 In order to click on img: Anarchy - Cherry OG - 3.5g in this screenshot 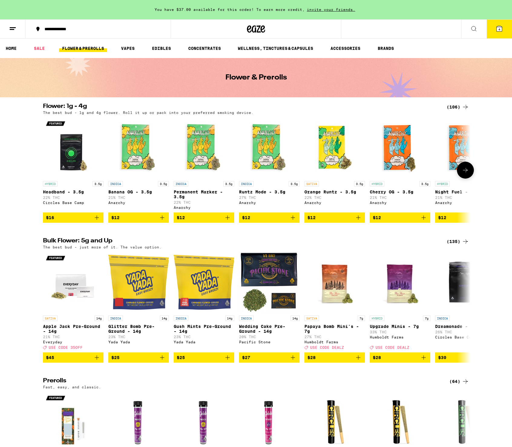, I will do `click(400, 148)`.